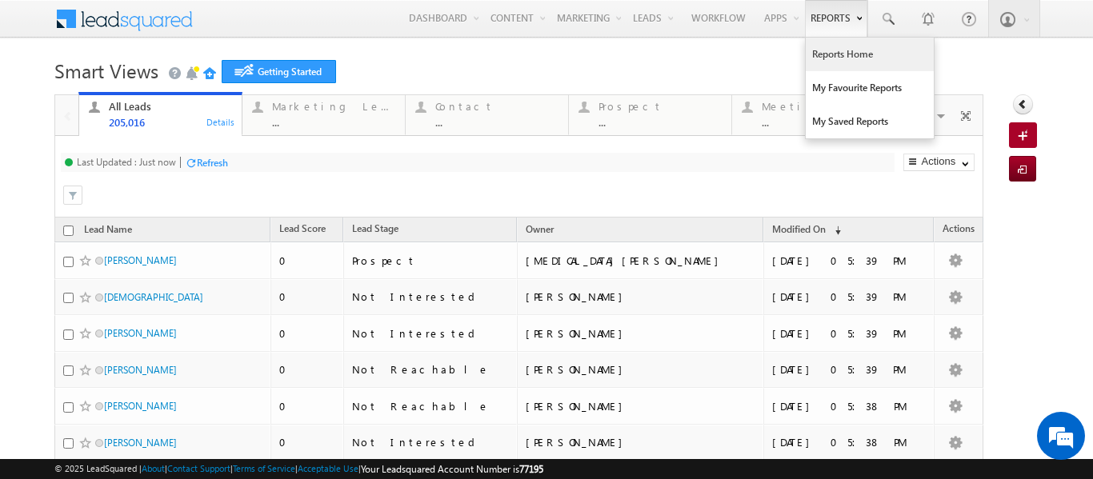 The image size is (1093, 479). What do you see at coordinates (334, 106) in the screenshot?
I see `div: Marketing Leads` at bounding box center [334, 106].